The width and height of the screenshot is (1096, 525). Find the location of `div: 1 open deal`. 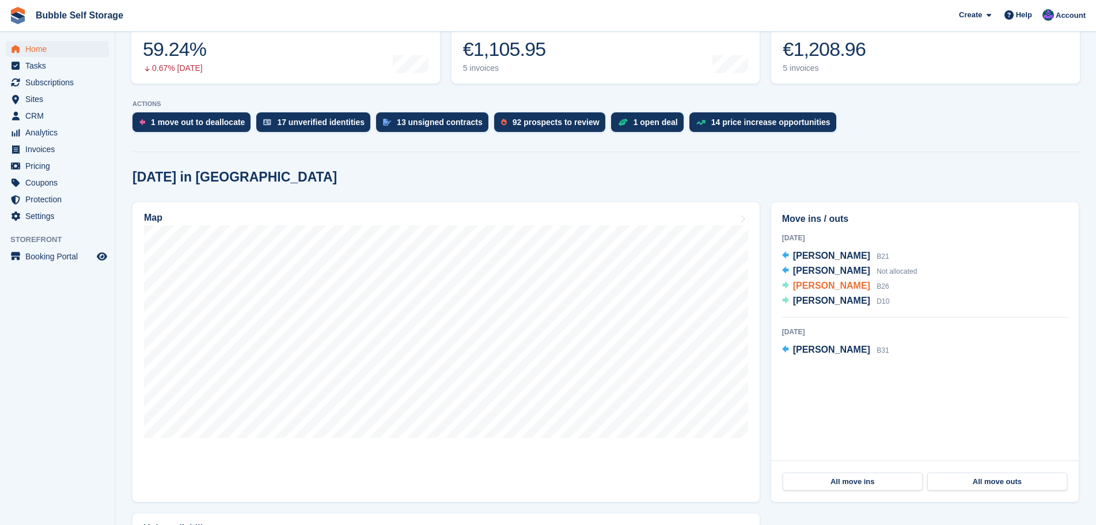

div: 1 open deal is located at coordinates (655, 122).